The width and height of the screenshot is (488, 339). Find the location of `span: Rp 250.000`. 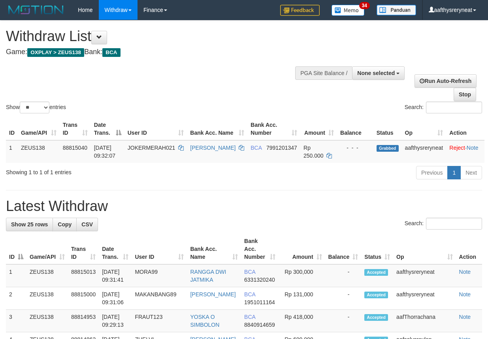

span: Rp 250.000 is located at coordinates (314, 152).